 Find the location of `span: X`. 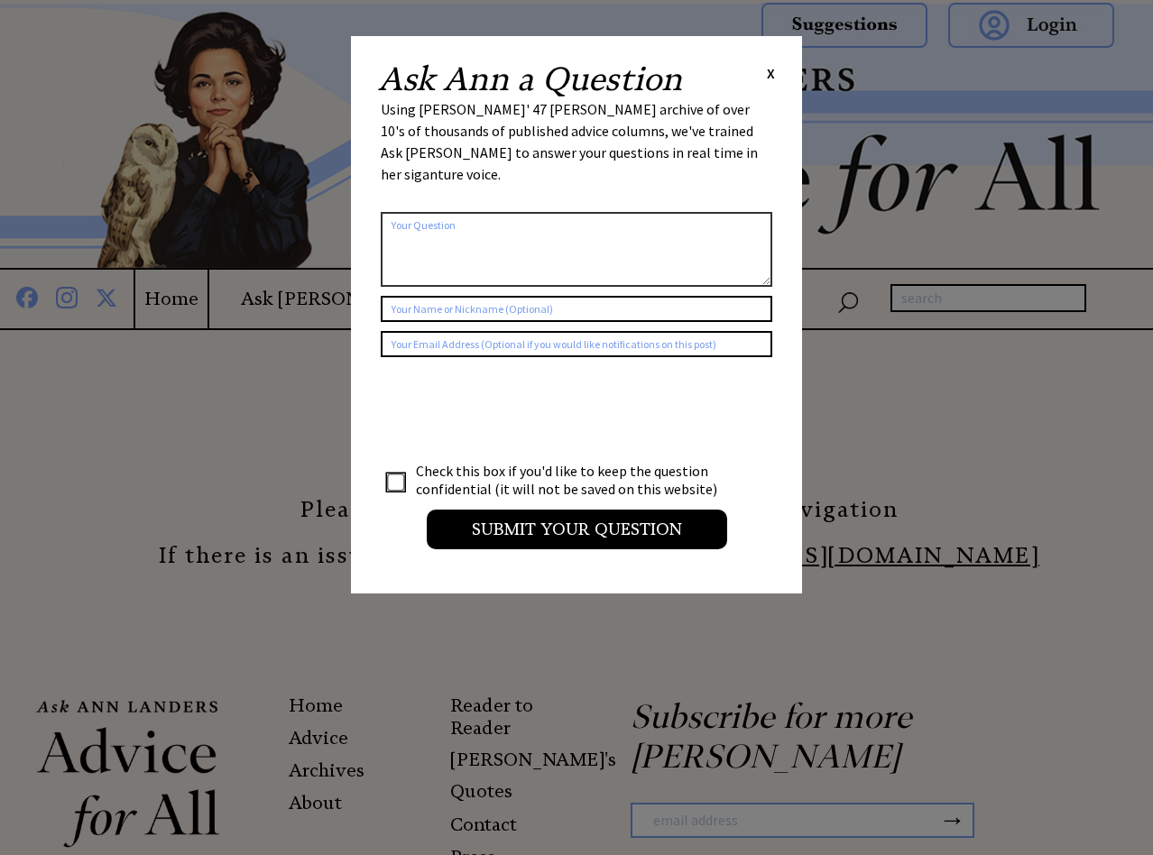

span: X is located at coordinates (770, 73).